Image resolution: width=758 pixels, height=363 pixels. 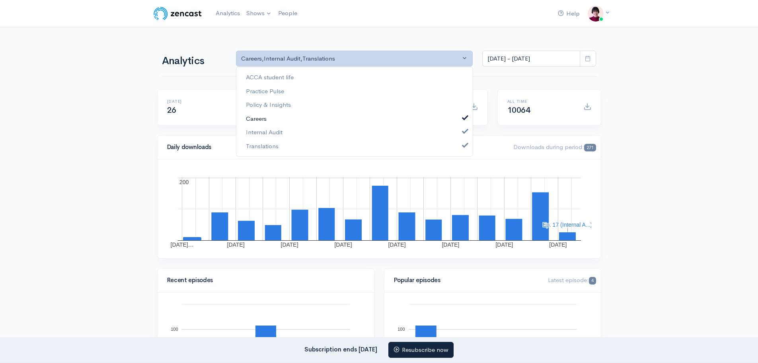 What do you see at coordinates (567, 225) in the screenshot?
I see `text: Ep. 17 (Internal A...)` at bounding box center [567, 225].